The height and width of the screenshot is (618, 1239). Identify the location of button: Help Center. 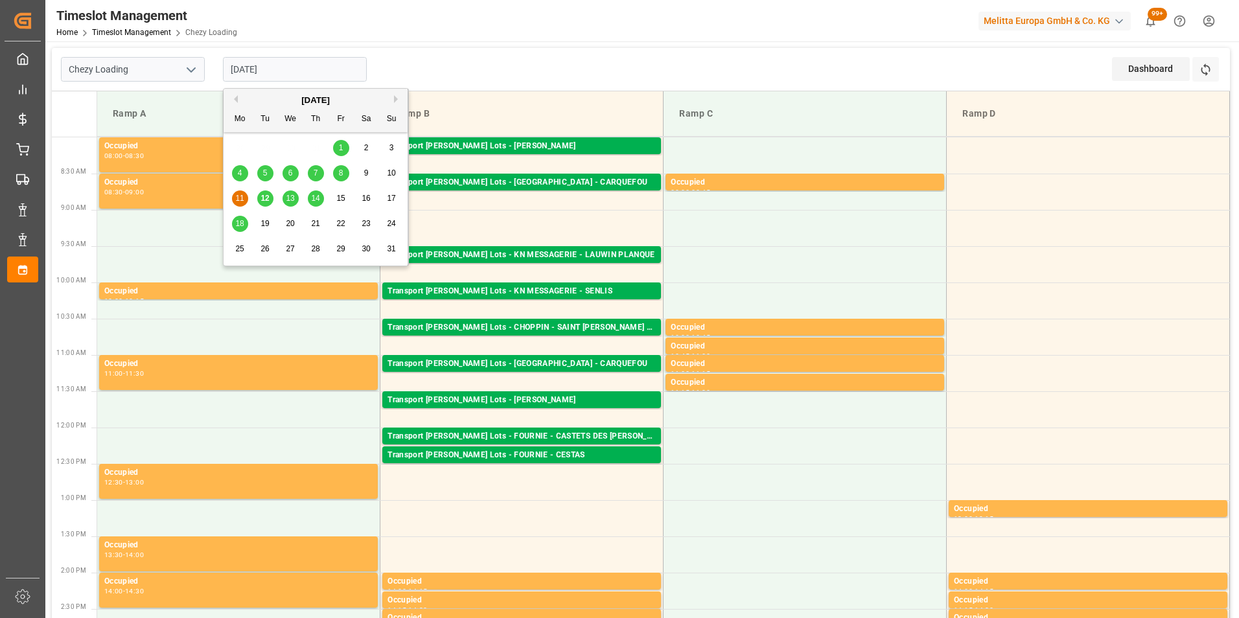
(1179, 21).